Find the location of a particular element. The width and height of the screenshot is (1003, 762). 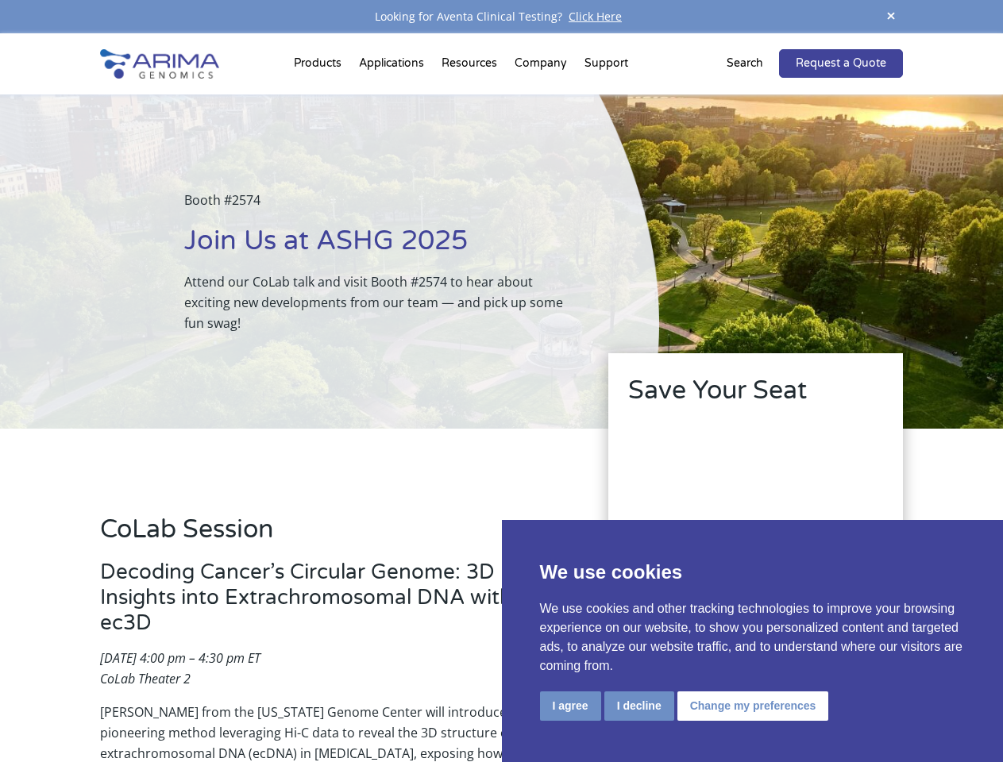

p: We use cookies and other tracking technologies to improve your browsing experience on our website... is located at coordinates (753, 637).